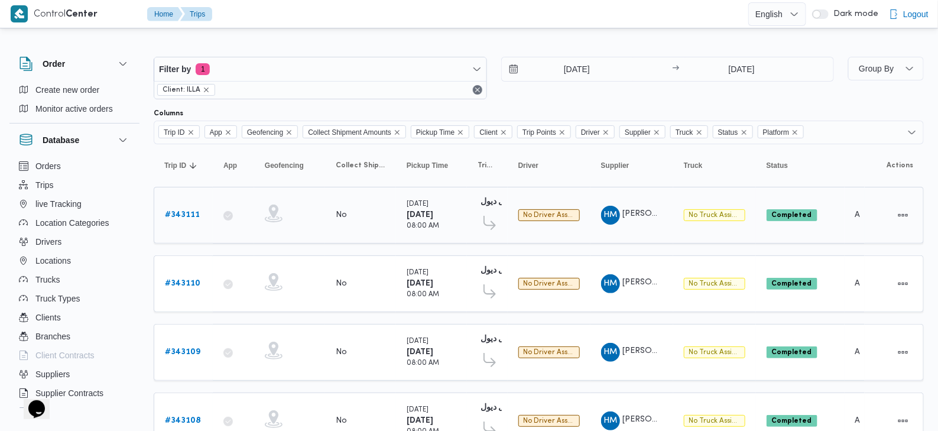 This screenshot has height=431, width=938. I want to click on a: #343110, so click(183, 284).